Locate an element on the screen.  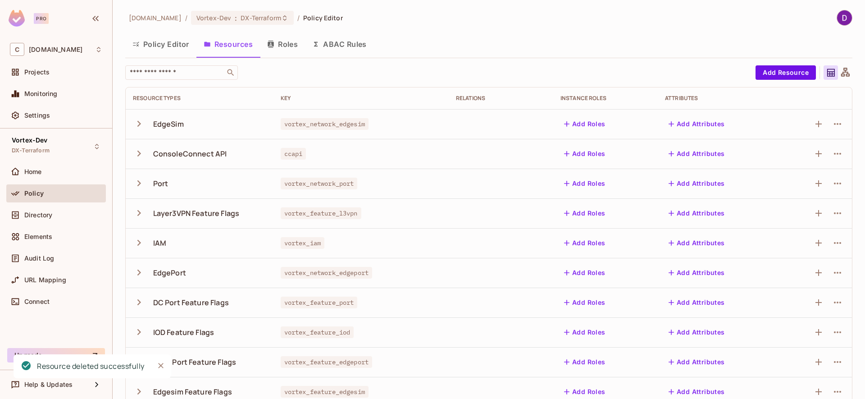
div: IAM is located at coordinates (159, 243).